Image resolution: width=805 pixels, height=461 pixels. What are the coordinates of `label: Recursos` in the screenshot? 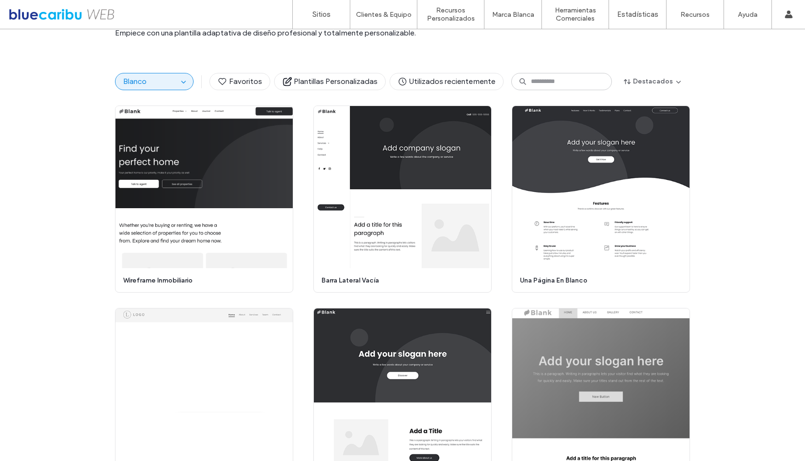 It's located at (695, 14).